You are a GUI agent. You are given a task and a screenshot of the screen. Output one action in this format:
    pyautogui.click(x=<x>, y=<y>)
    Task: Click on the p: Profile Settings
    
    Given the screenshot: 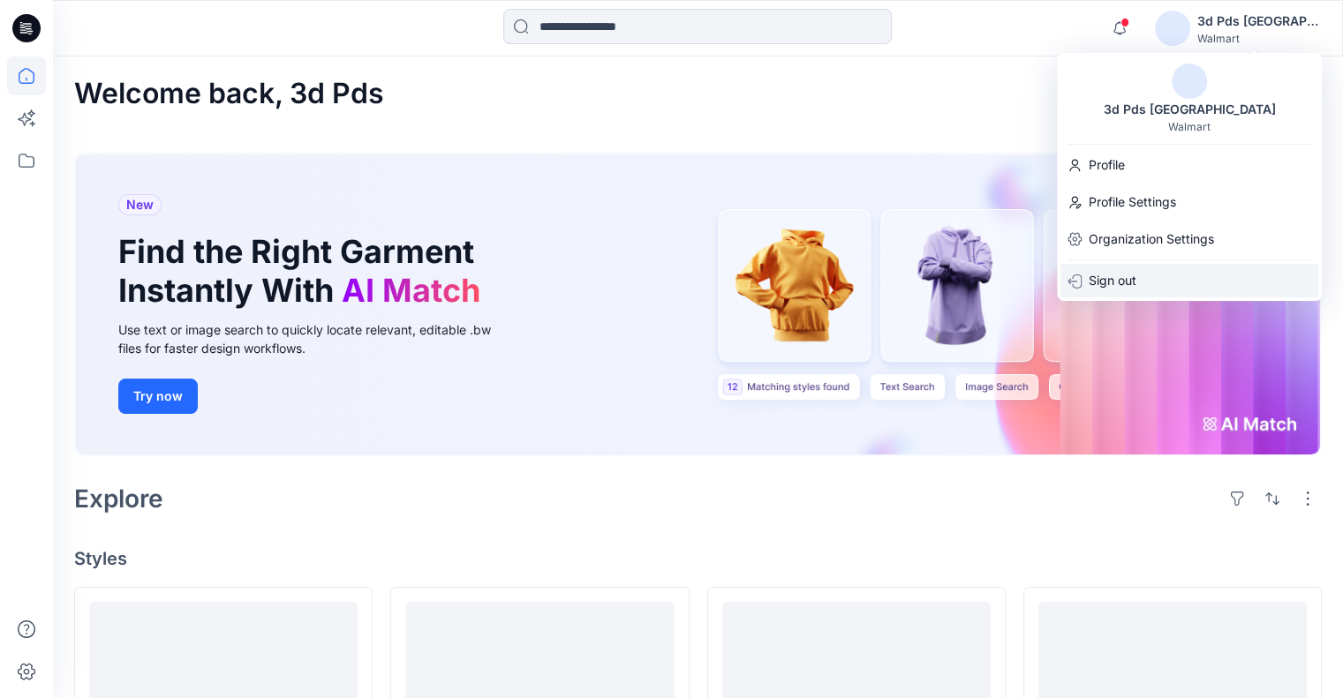 What is the action you would take?
    pyautogui.click(x=1132, y=202)
    